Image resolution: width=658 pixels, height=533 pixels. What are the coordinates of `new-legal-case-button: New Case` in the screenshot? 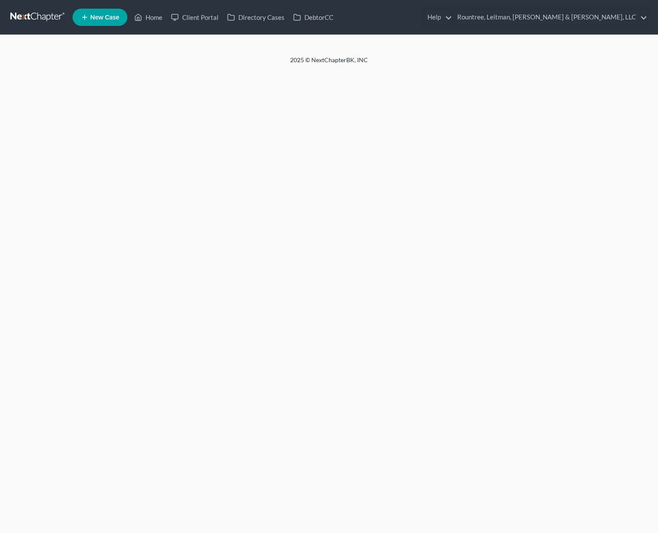 It's located at (100, 17).